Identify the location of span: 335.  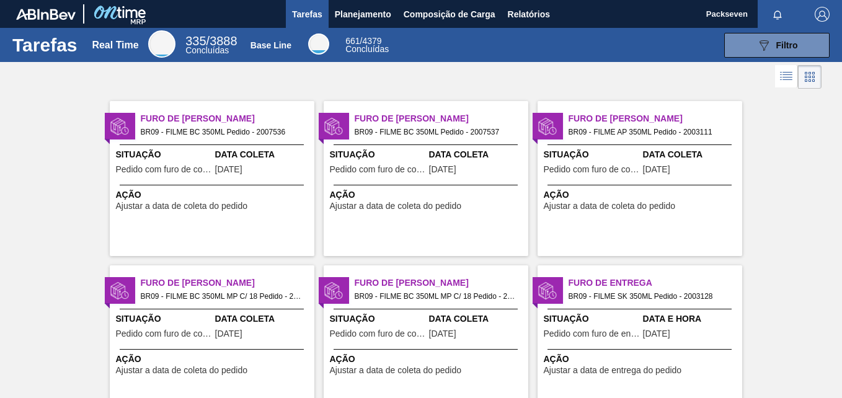
(195, 41).